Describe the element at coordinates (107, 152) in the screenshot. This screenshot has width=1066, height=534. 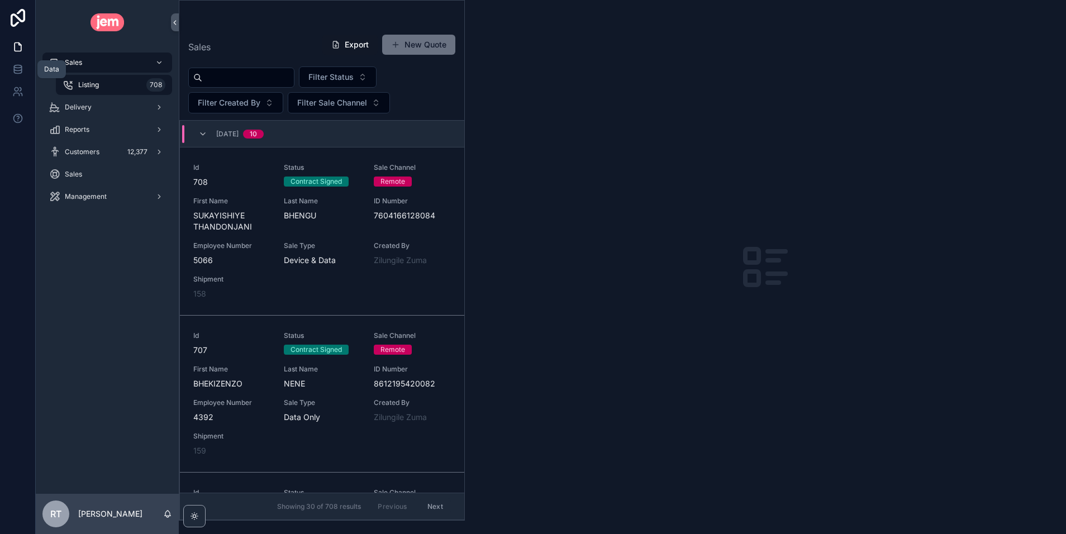
I see `a: Customers12,377` at that location.